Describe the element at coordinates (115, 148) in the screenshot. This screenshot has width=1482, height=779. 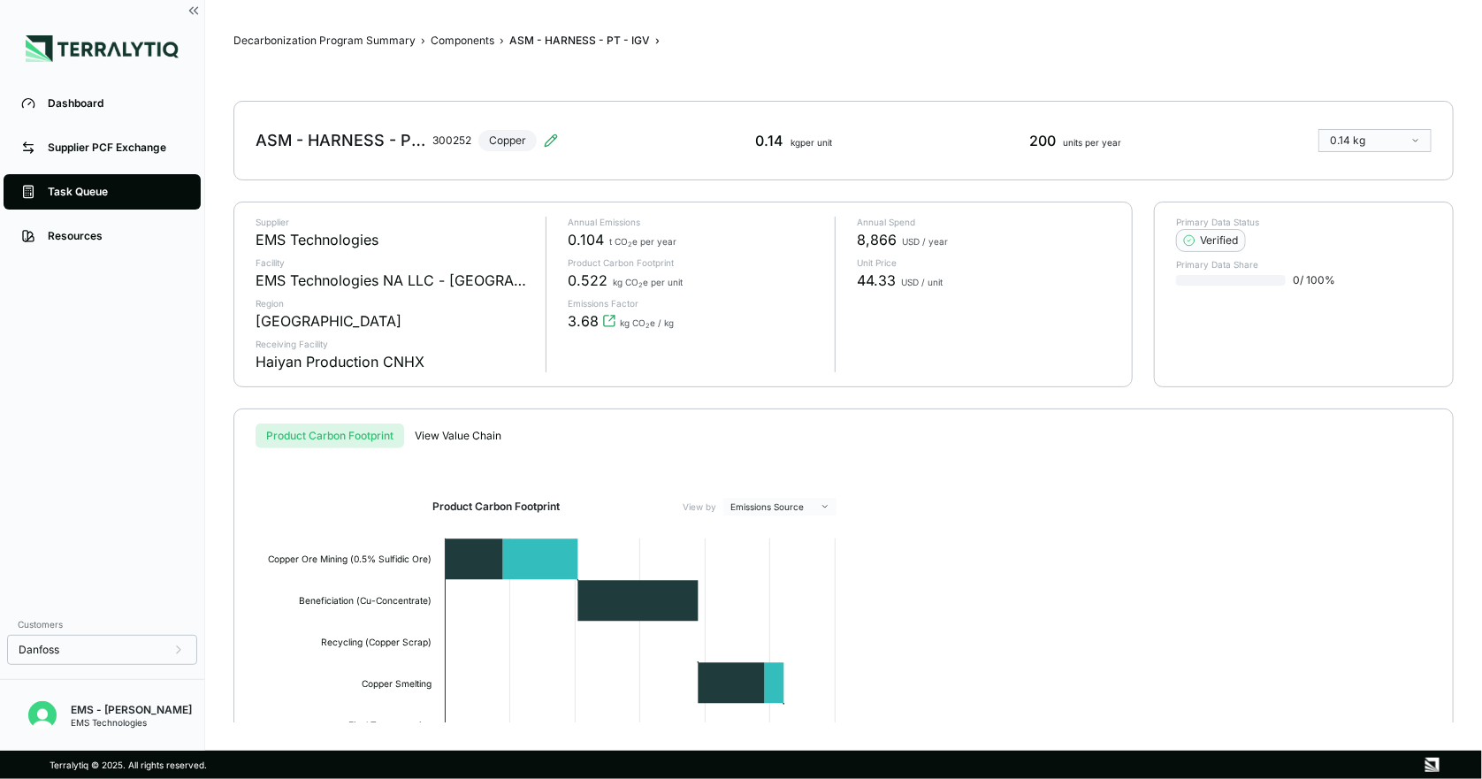
I see `div: Supplier PCF Exchange` at that location.